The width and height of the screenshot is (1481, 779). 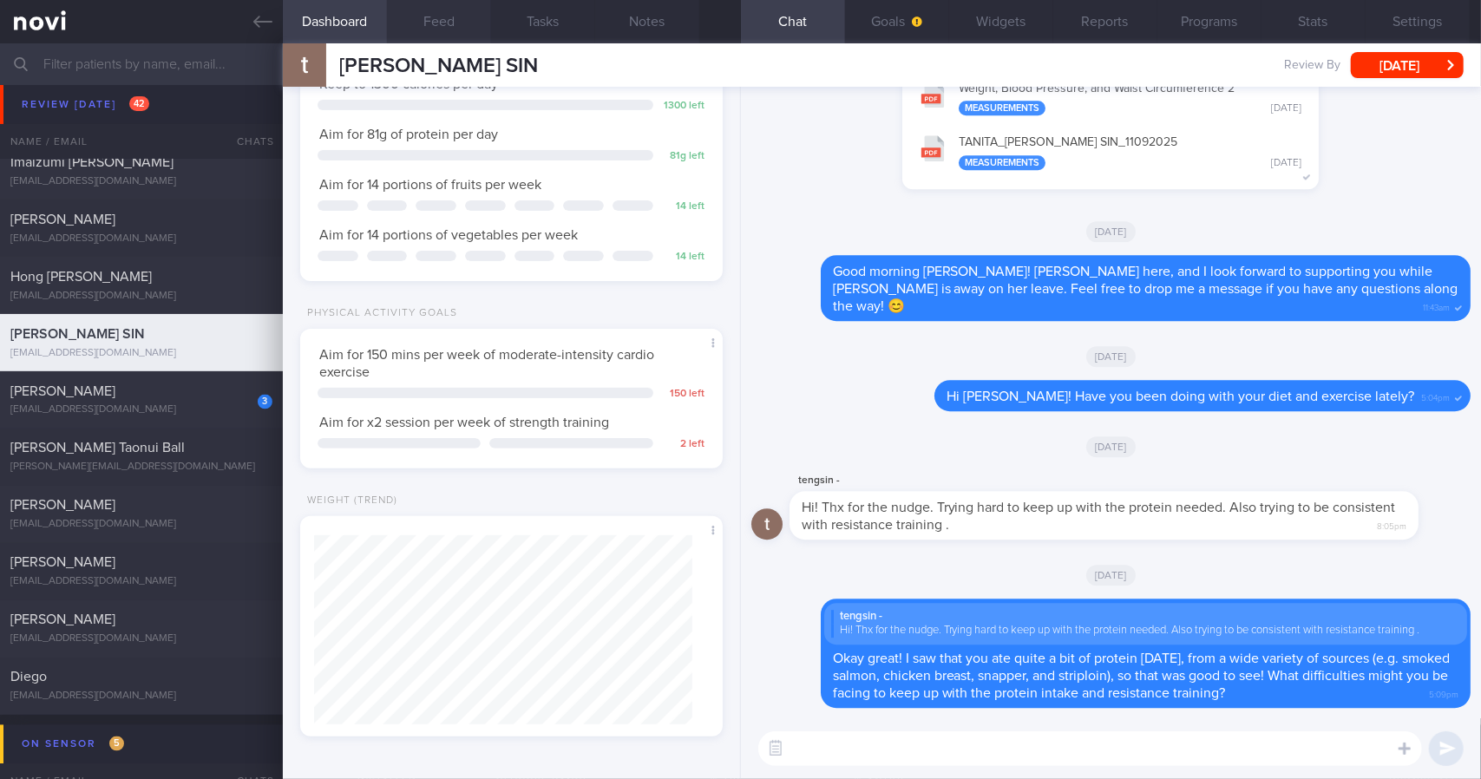 What do you see at coordinates (449, 235) in the screenshot?
I see `span: Aim for 14 portions of vegetables per week` at bounding box center [449, 235].